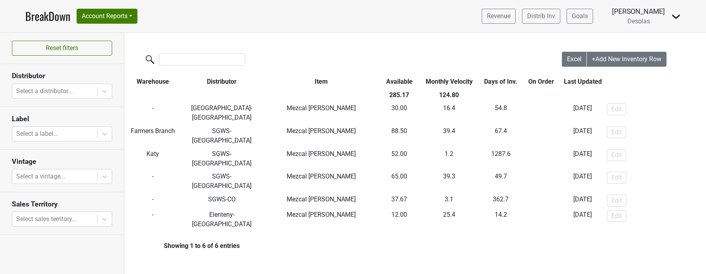 The height and width of the screenshot is (274, 706). Describe the element at coordinates (501, 82) in the screenshot. I see `th: Days of Inv.: activate to sort column ascending` at that location.